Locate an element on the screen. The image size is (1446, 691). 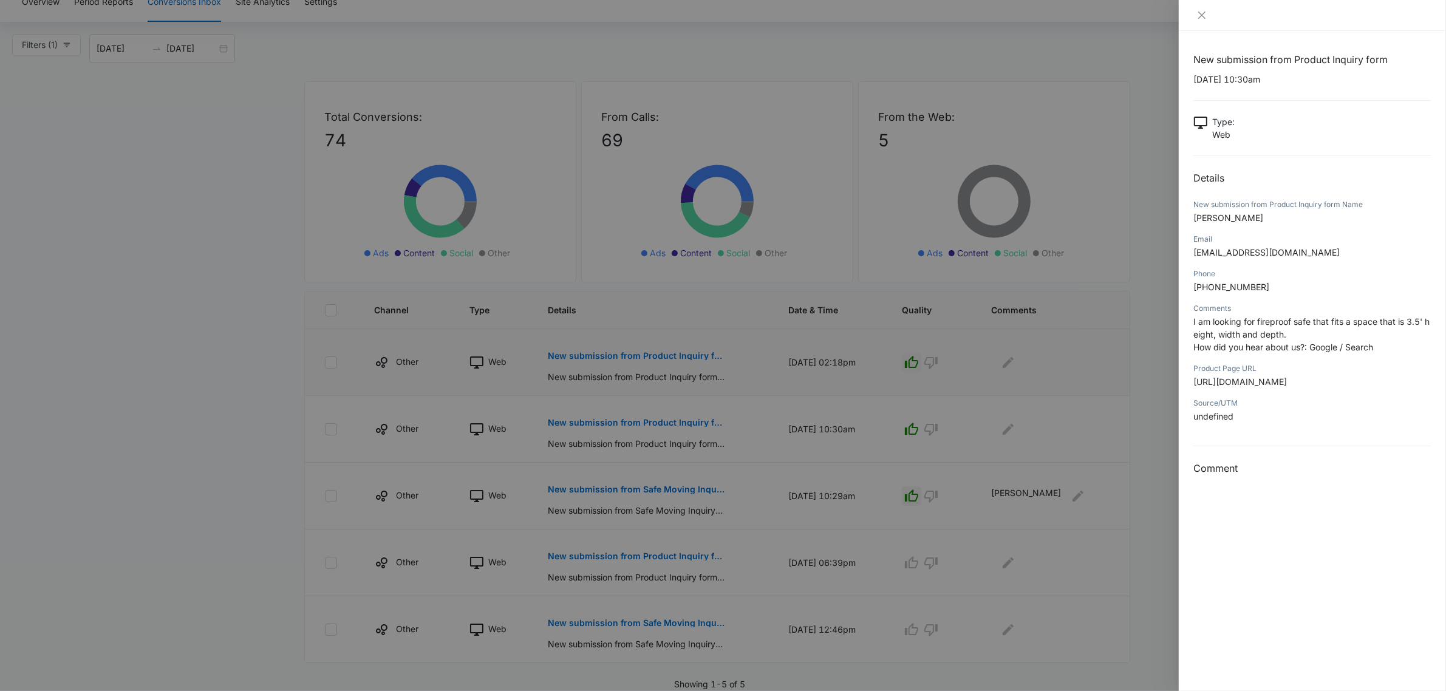
div: Source/UTM is located at coordinates (1312, 403).